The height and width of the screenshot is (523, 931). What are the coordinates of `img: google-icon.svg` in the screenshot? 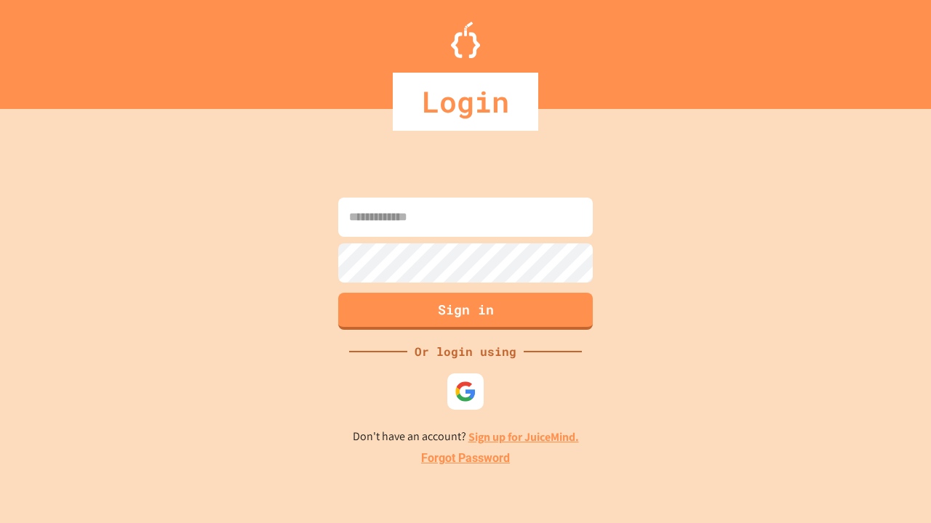 It's located at (465, 392).